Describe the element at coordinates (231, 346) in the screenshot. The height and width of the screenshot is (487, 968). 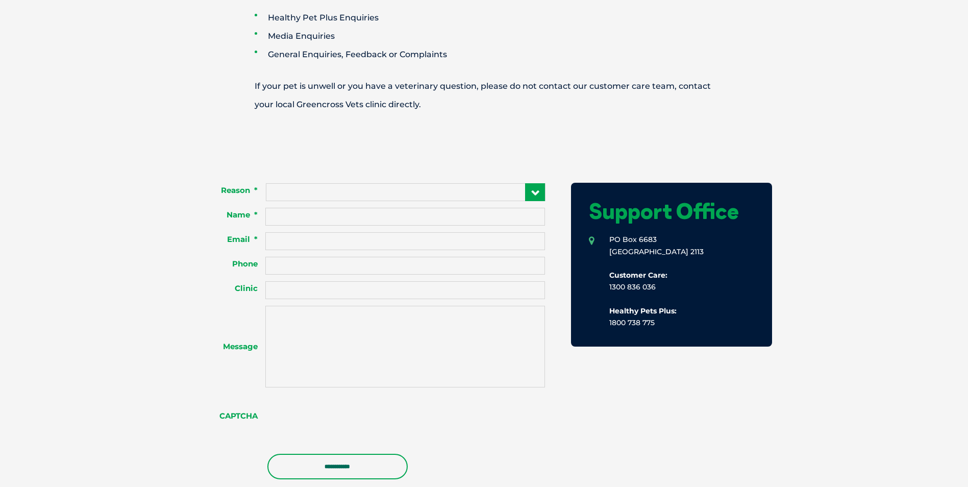
I see `label: Message` at that location.